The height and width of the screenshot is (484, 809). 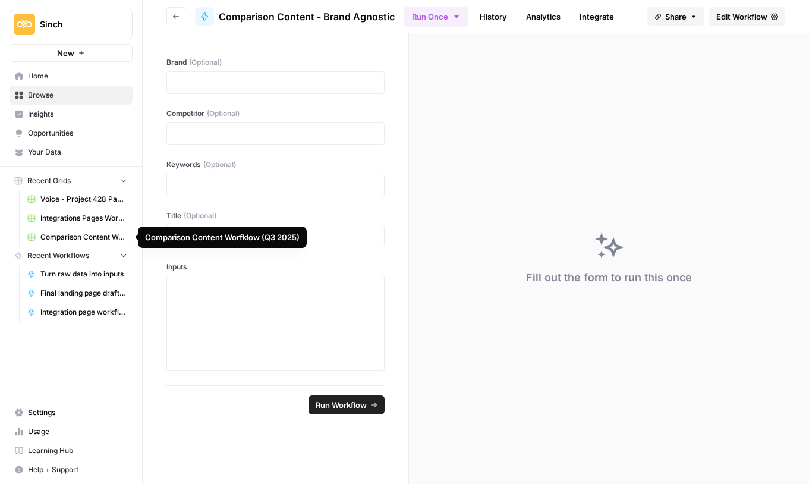 What do you see at coordinates (49, 181) in the screenshot?
I see `span: Recent Grids` at bounding box center [49, 181].